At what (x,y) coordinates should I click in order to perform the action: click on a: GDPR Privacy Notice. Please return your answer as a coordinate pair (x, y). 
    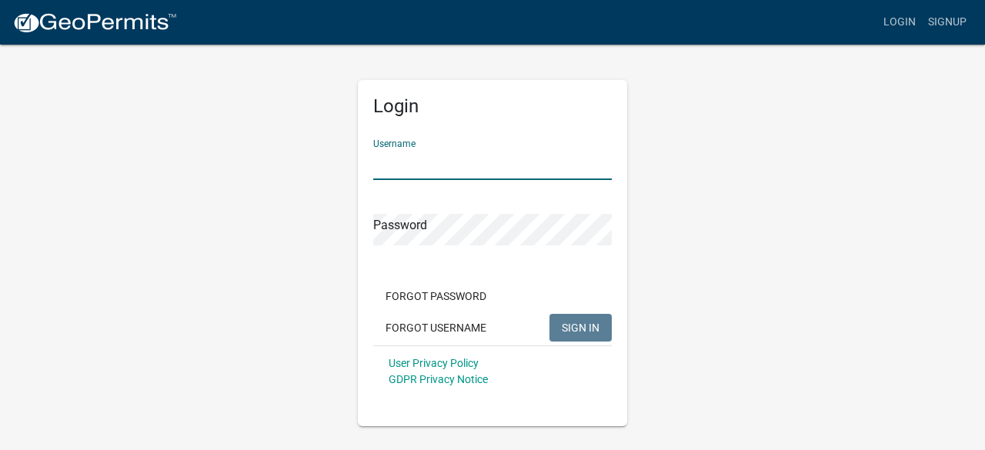
    Looking at the image, I should click on (438, 380).